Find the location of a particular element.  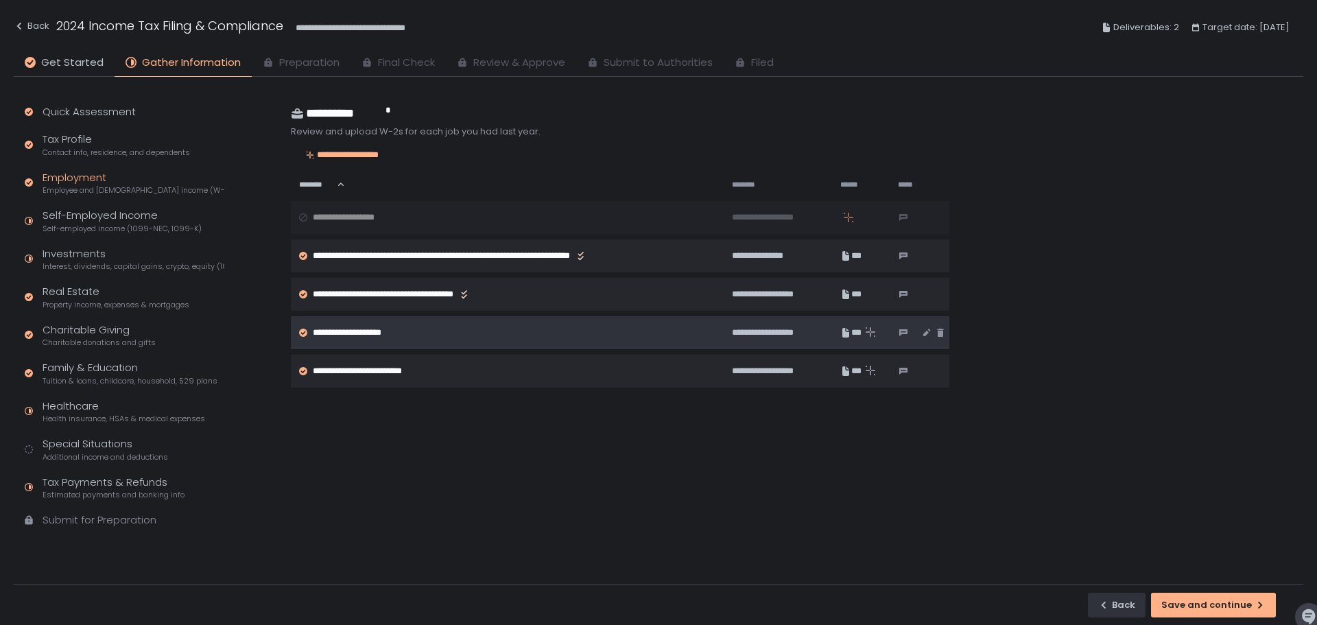

span: Tuition & loans, childcare, household, 529 plans is located at coordinates (130, 381).